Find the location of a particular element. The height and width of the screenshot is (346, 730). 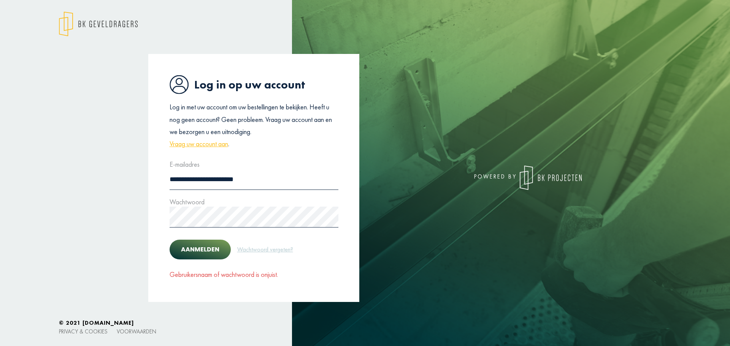

label: Wachtwoord is located at coordinates (187, 202).